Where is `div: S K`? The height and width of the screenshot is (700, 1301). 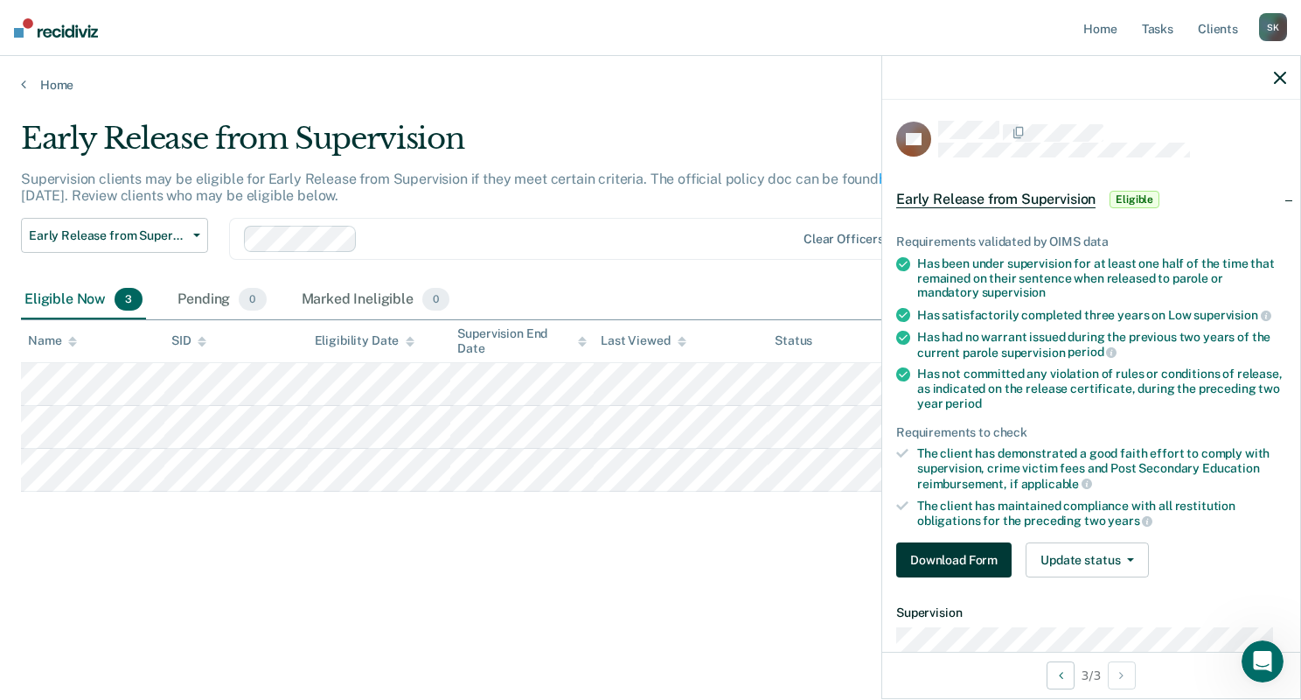 div: S K is located at coordinates (1273, 27).